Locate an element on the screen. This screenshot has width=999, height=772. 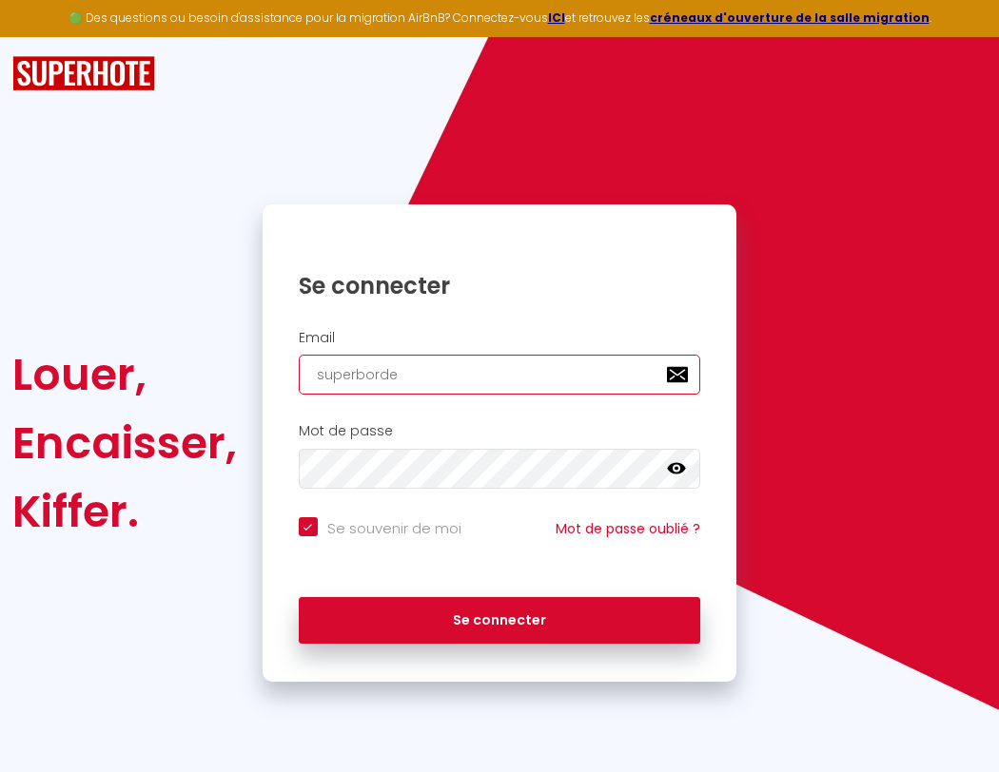
input: Ton Email is located at coordinates (499, 375).